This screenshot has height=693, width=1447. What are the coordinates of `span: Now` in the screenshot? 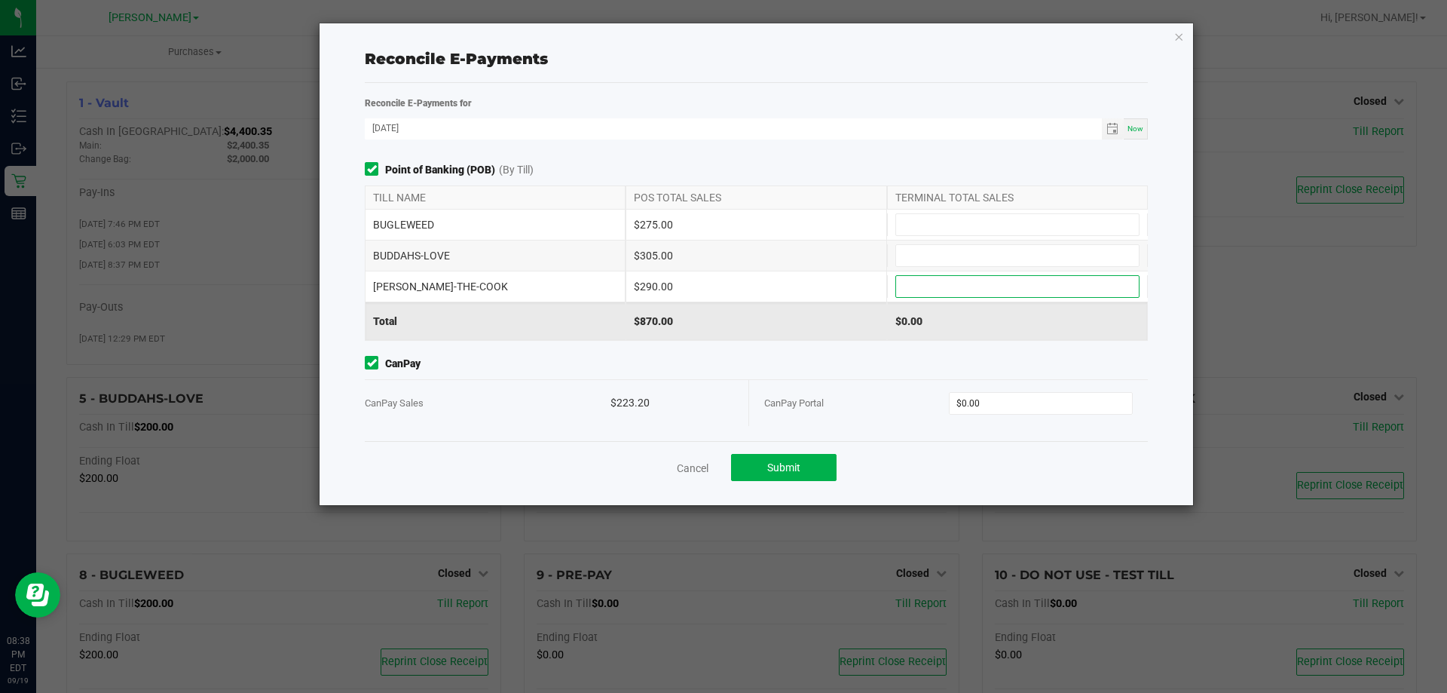 It's located at (1135, 128).